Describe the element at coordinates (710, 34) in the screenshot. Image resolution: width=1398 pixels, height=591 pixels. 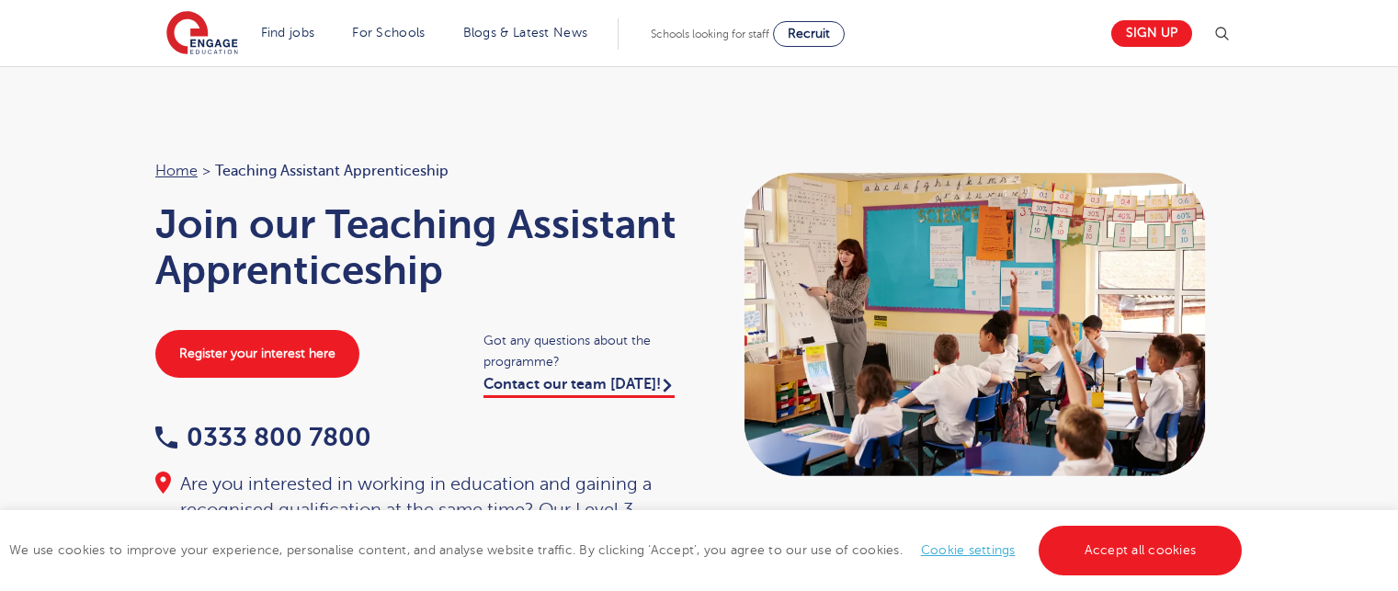
I see `span: Schools looking for staff` at that location.